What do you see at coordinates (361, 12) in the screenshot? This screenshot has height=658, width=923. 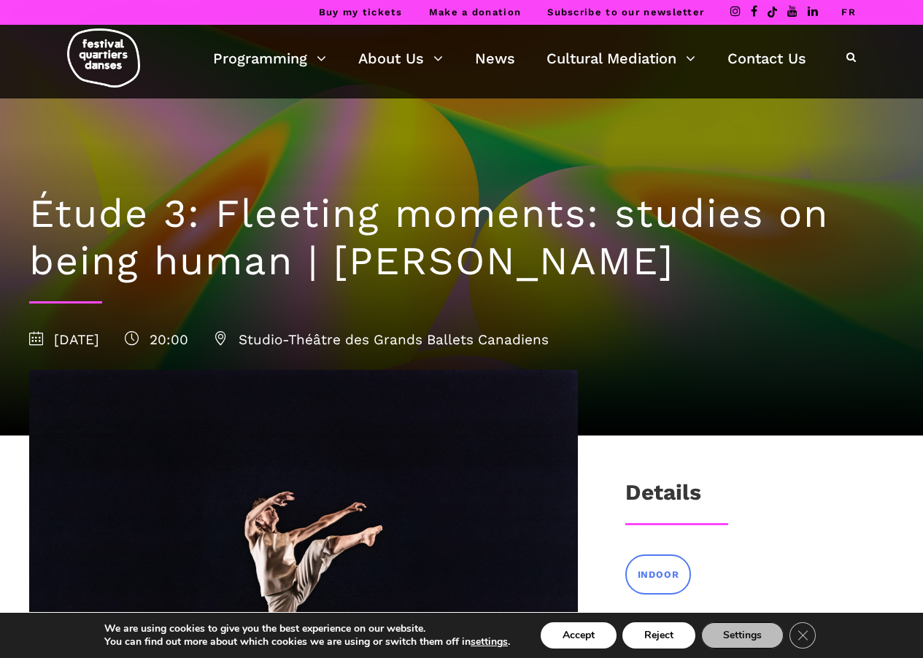 I see `a: Buy my tickets` at bounding box center [361, 12].